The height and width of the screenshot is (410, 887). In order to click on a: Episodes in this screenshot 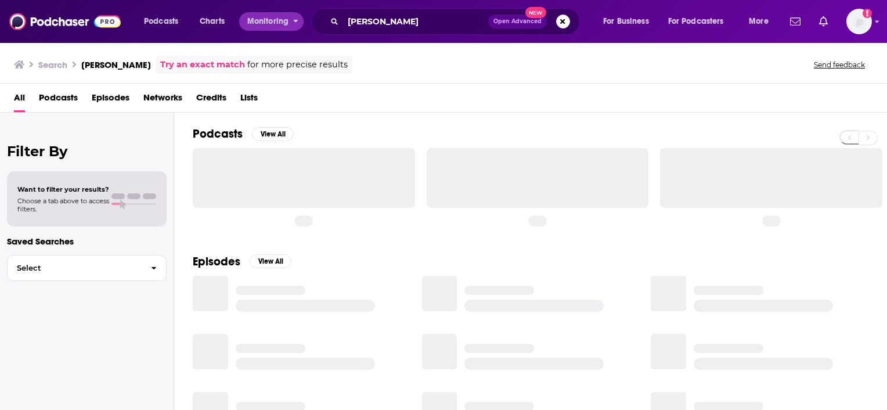, I will do `click(110, 100)`.